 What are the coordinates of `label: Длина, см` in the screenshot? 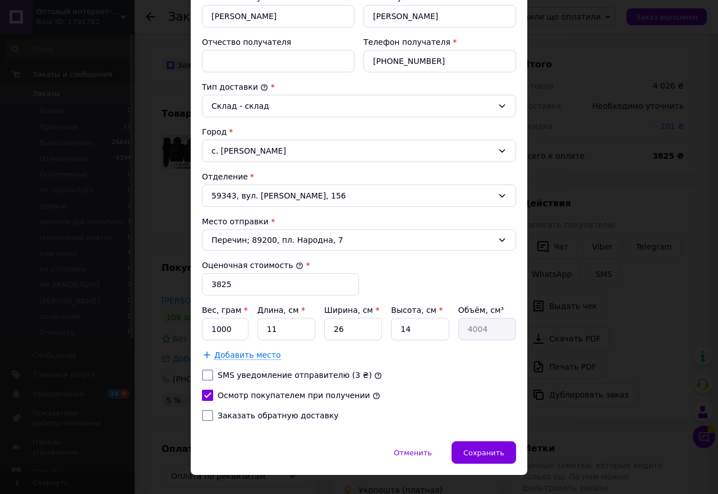 It's located at (281, 310).